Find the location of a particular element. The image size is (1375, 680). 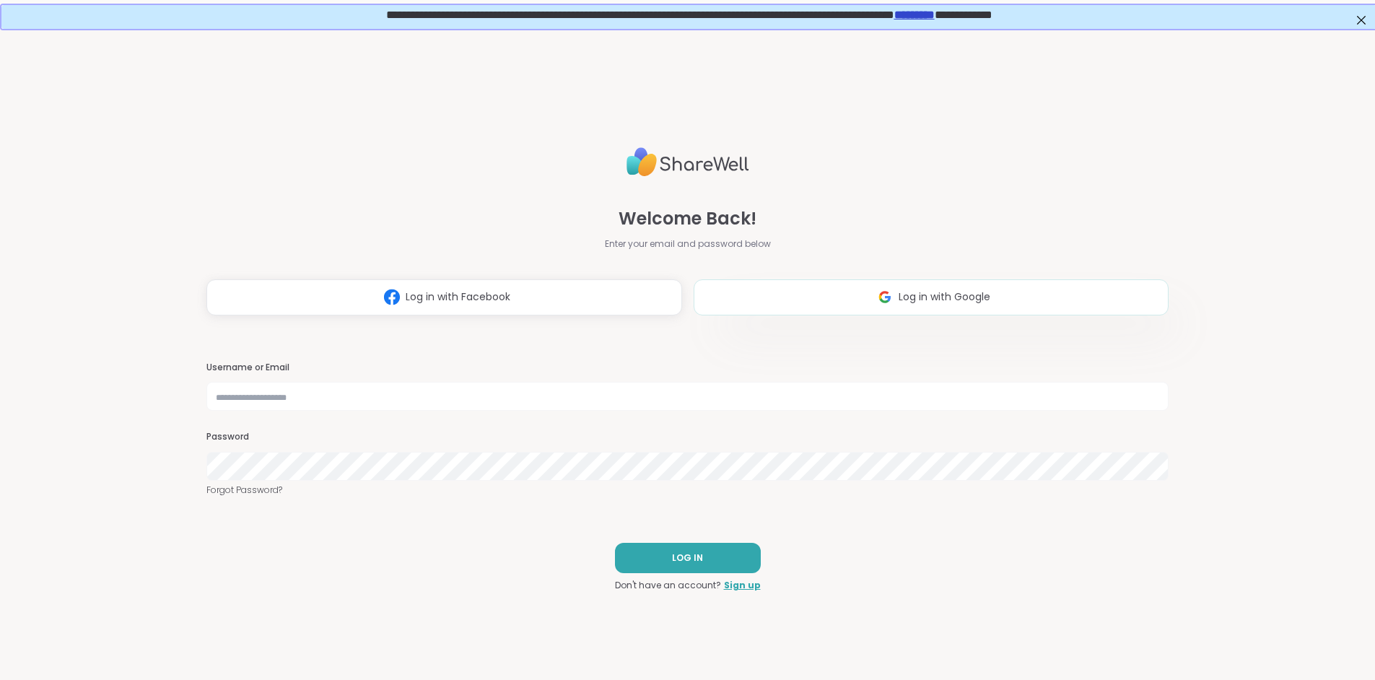

button: Log in with Google is located at coordinates (931, 297).